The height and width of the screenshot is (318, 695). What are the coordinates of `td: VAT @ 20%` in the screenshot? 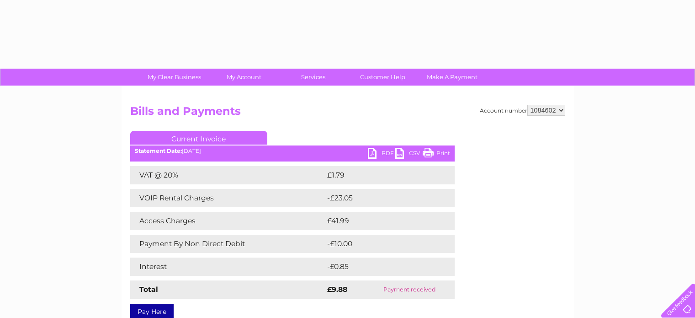 It's located at (228, 175).